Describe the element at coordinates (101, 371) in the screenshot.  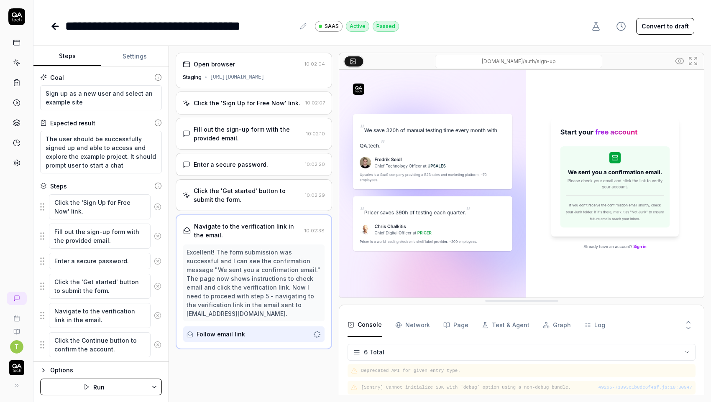
I see `button: Options` at that location.